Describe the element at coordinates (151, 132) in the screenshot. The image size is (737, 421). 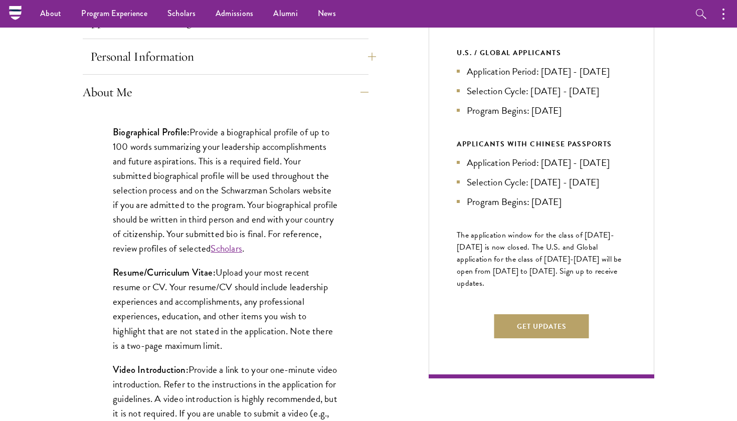
I see `strong: Biographical Profile:` at that location.